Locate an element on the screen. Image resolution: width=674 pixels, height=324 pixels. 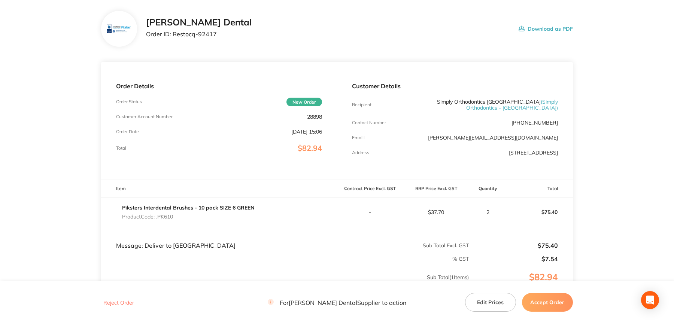
button: Edit Prices is located at coordinates (491, 303).